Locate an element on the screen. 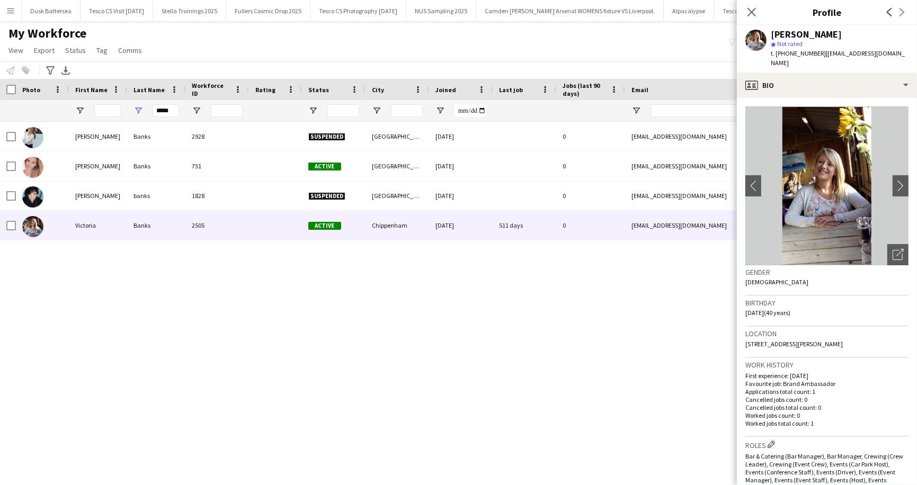 This screenshot has width=917, height=485. span: Last Name is located at coordinates (149, 90).